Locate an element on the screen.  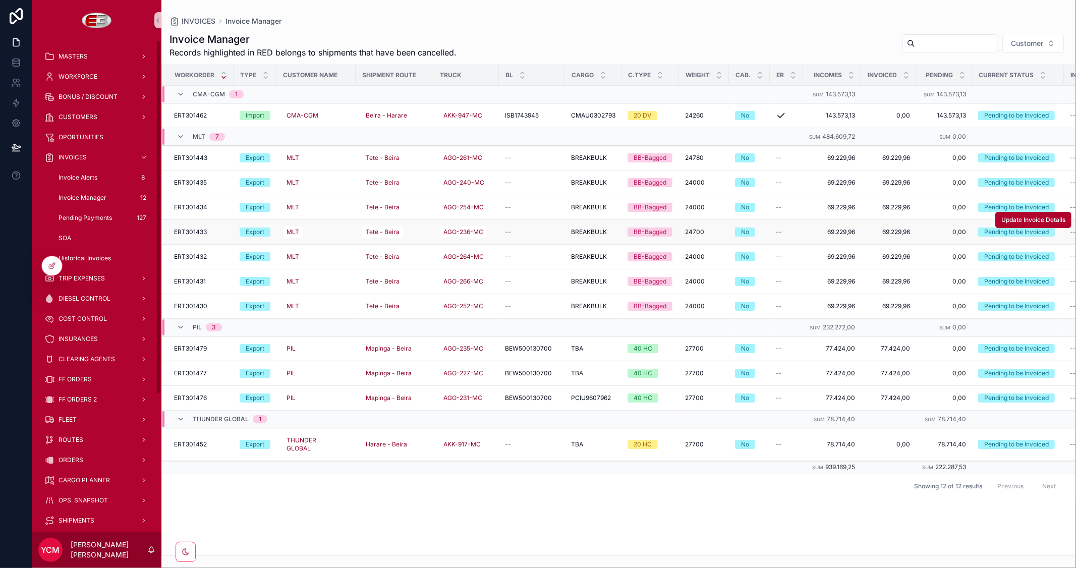
div: scrollable content is located at coordinates (97, 286).